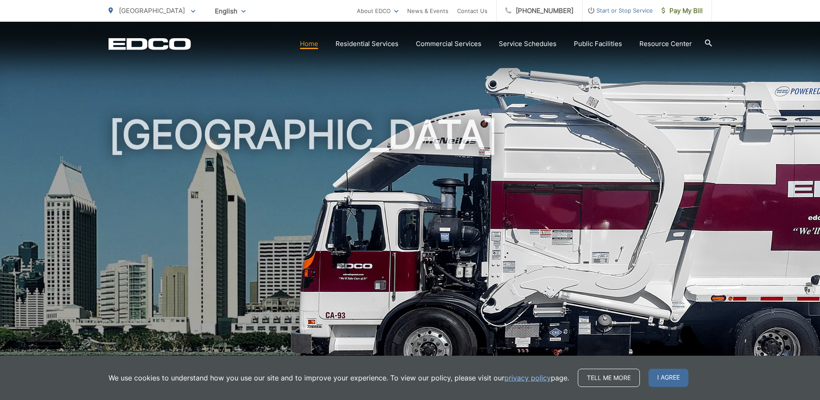  What do you see at coordinates (150, 44) in the screenshot?
I see `a: EDCD logo. Return to the homepage.` at bounding box center [150, 44].